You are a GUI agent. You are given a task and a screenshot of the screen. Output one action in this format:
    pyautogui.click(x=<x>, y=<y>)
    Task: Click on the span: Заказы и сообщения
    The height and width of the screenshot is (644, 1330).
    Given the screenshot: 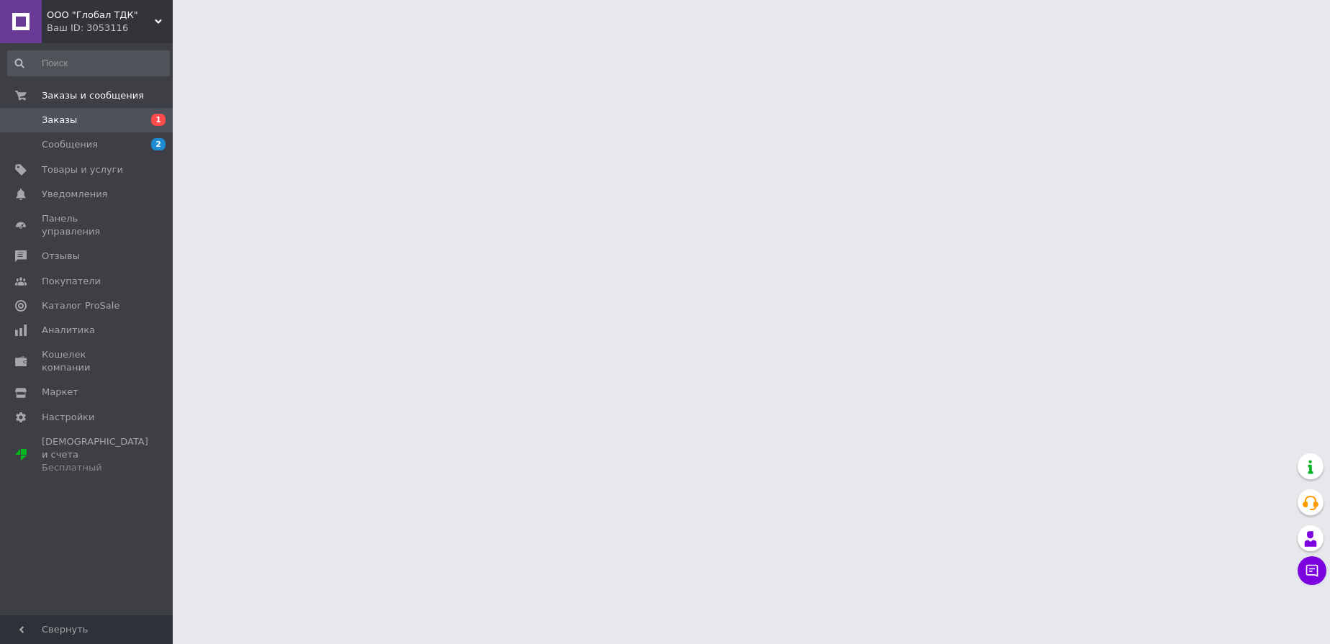 What is the action you would take?
    pyautogui.click(x=93, y=96)
    